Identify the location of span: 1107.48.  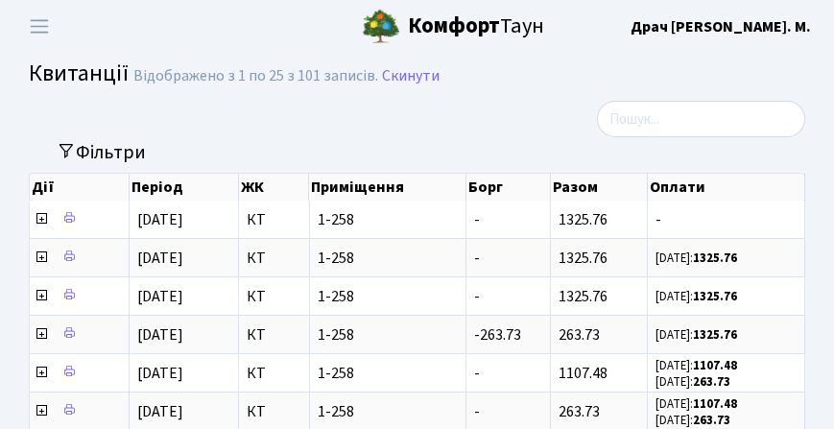
(583, 374).